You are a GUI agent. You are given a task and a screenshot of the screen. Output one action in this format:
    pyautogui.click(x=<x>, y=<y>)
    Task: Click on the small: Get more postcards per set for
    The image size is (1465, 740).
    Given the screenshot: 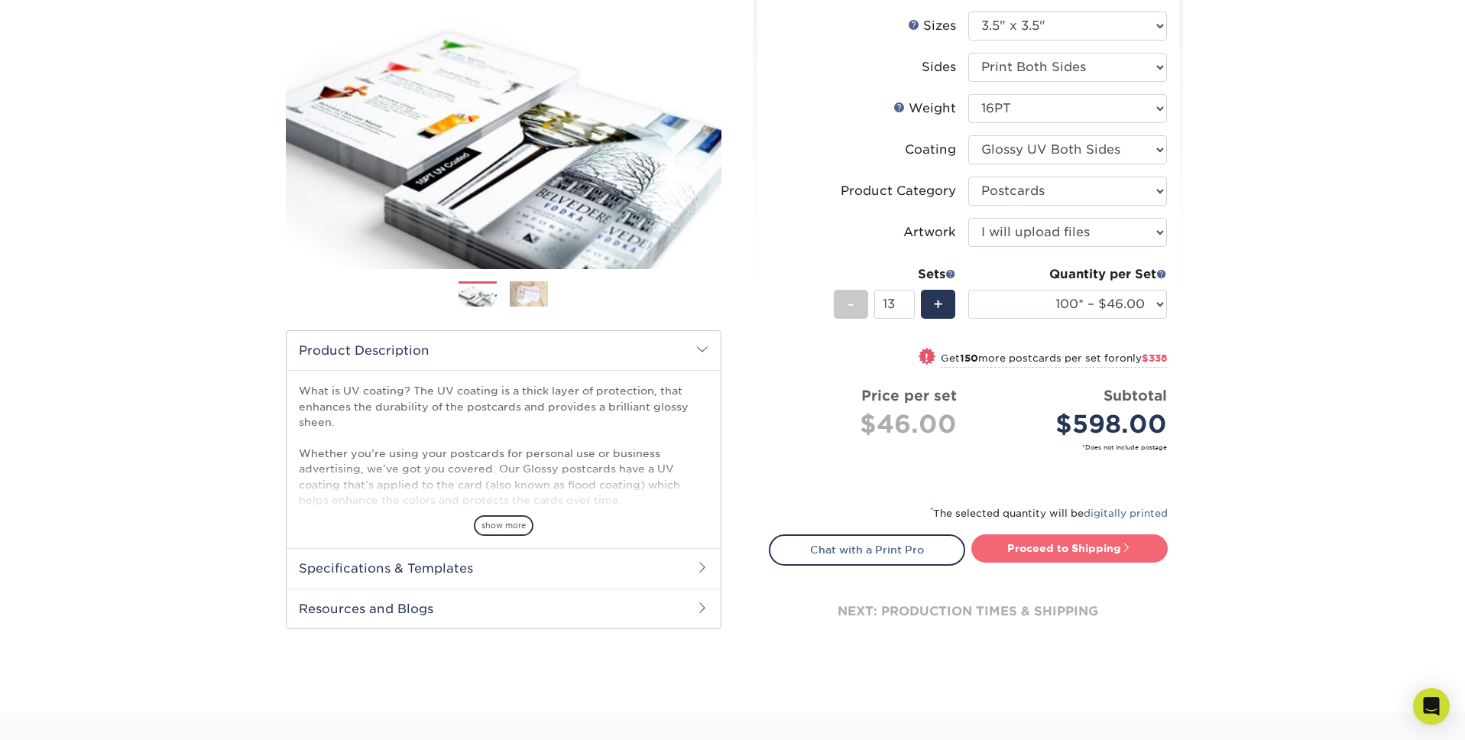 What is the action you would take?
    pyautogui.click(x=1054, y=360)
    